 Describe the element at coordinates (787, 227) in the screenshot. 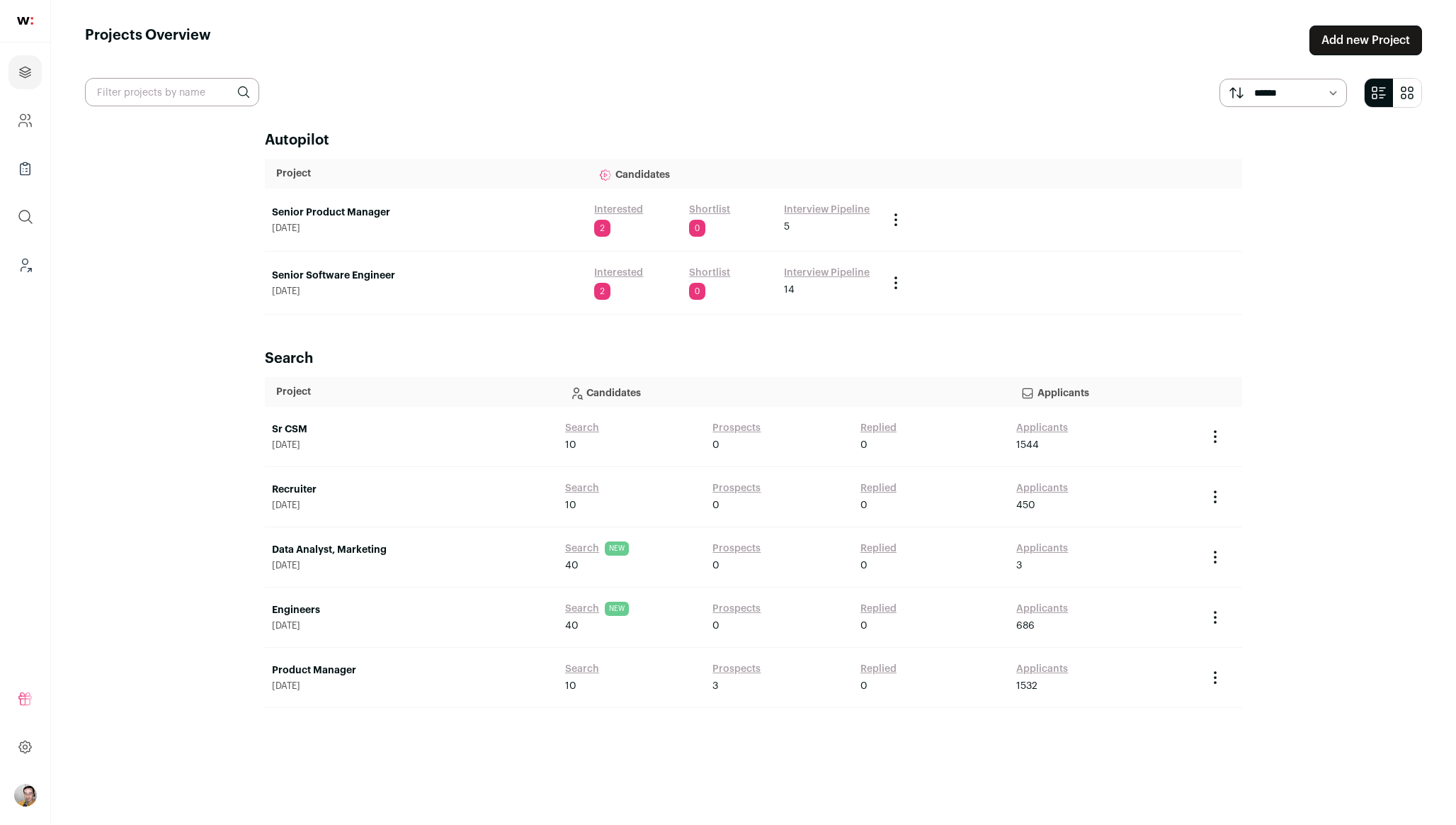

I see `span: 5` at that location.